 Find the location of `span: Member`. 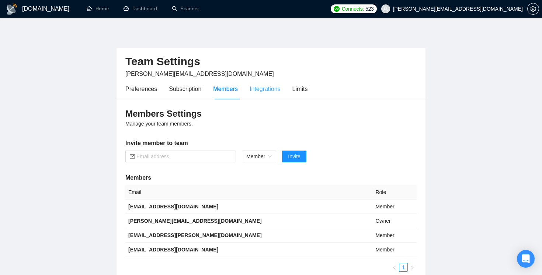

span: Member is located at coordinates (259, 157).